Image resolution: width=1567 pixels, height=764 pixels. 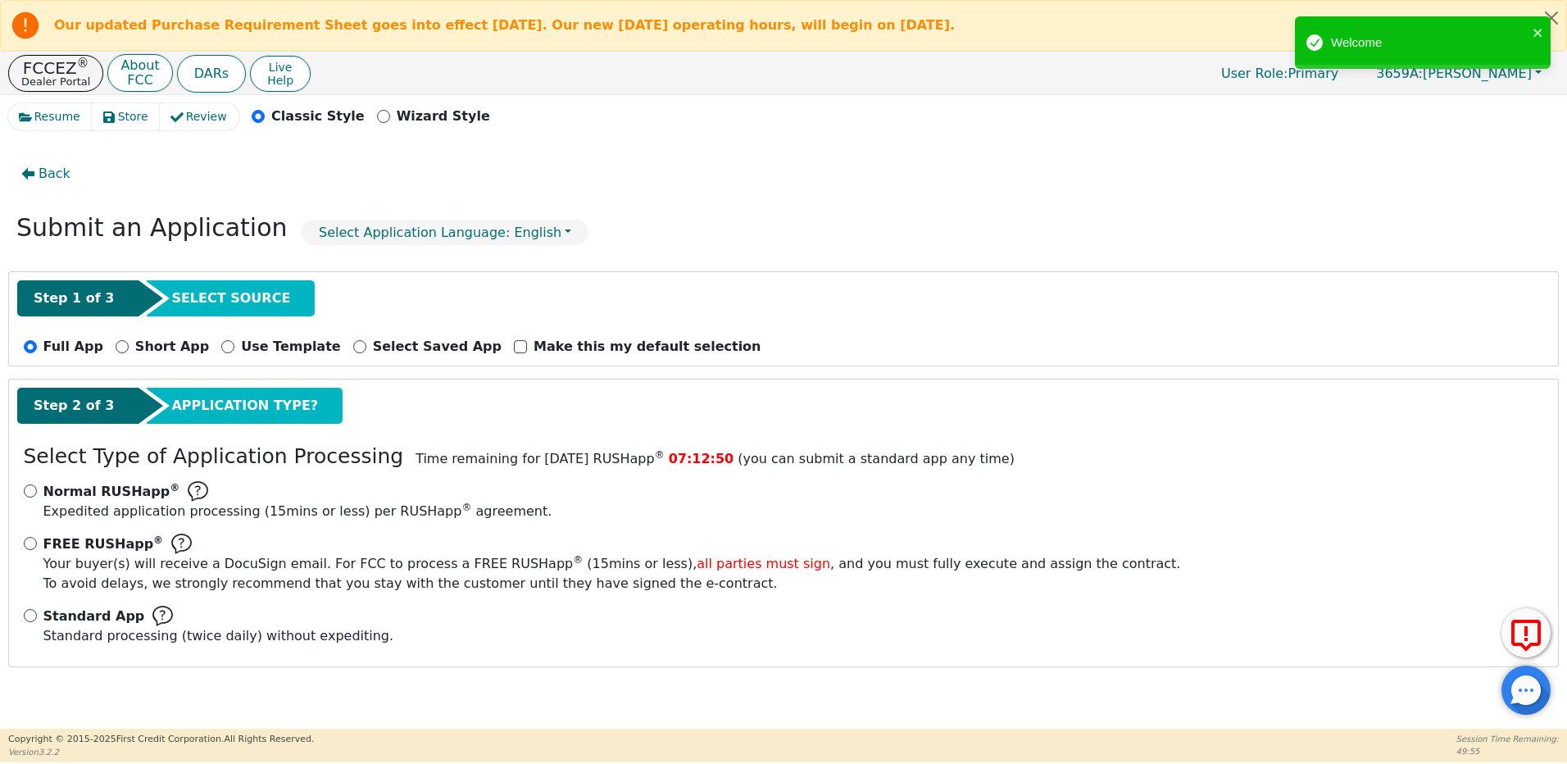 What do you see at coordinates (1399, 73) in the screenshot?
I see `span: 3659A:` at bounding box center [1399, 73].